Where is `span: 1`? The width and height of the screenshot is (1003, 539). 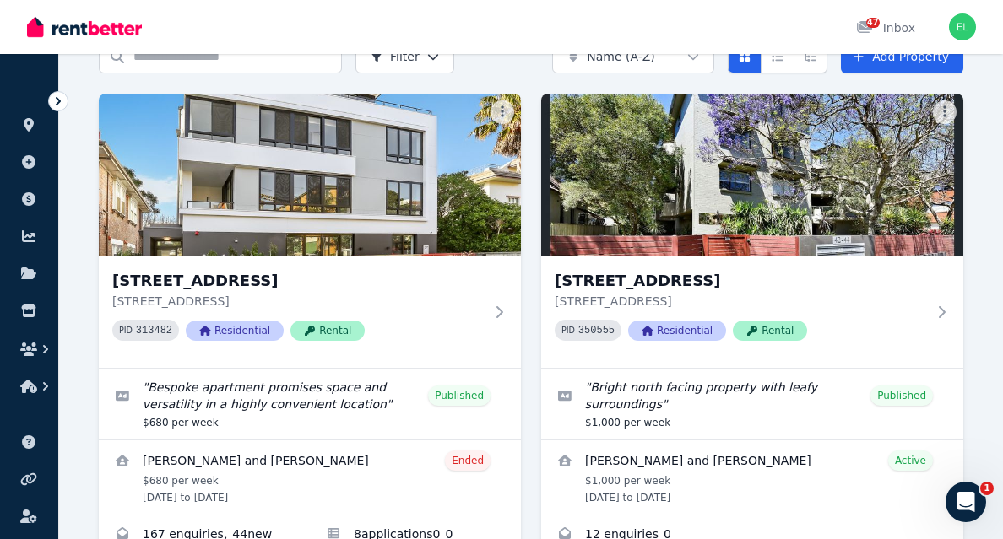 span: 1 is located at coordinates (987, 489).